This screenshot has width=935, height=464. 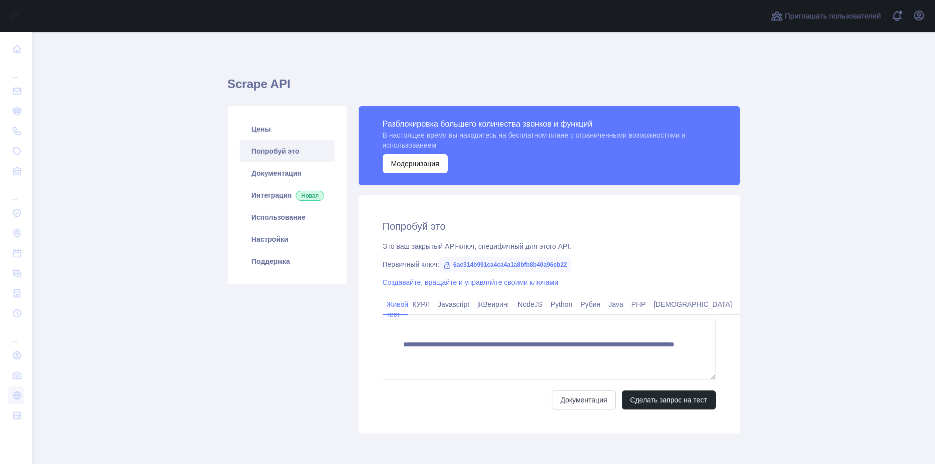 I want to click on a: Создавайте, вращайте и управляйте своими ключами, so click(x=470, y=282).